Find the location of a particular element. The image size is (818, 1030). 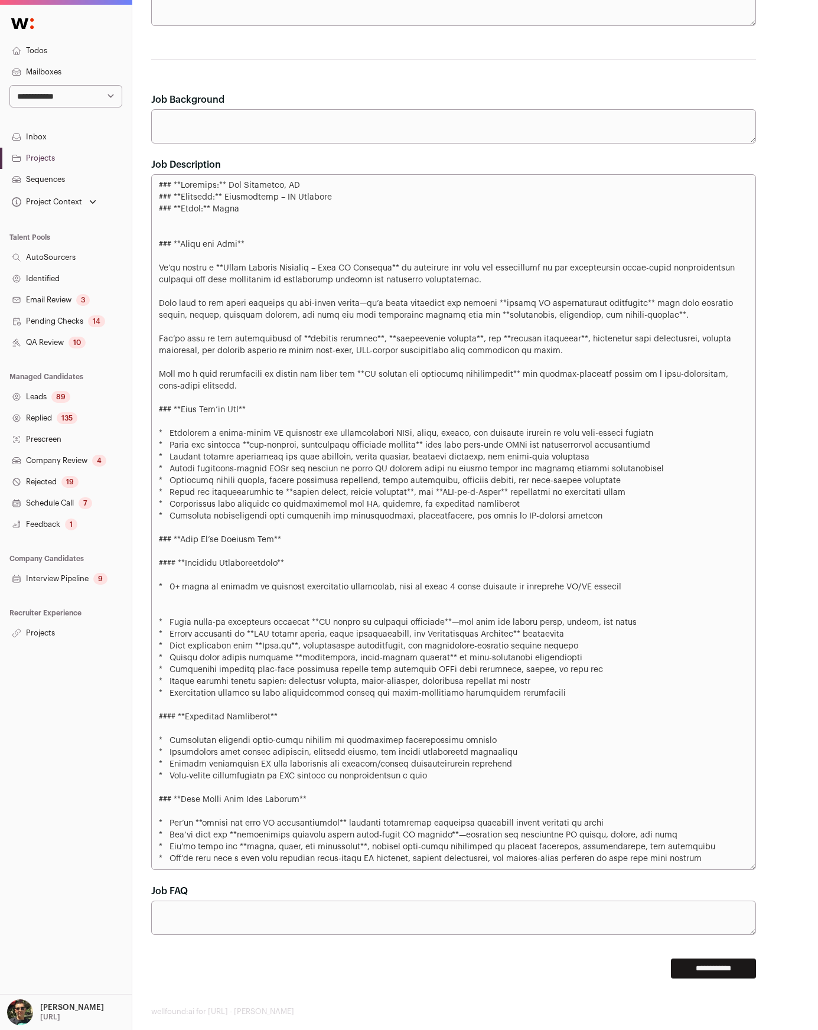

div: 135 is located at coordinates (67, 418).